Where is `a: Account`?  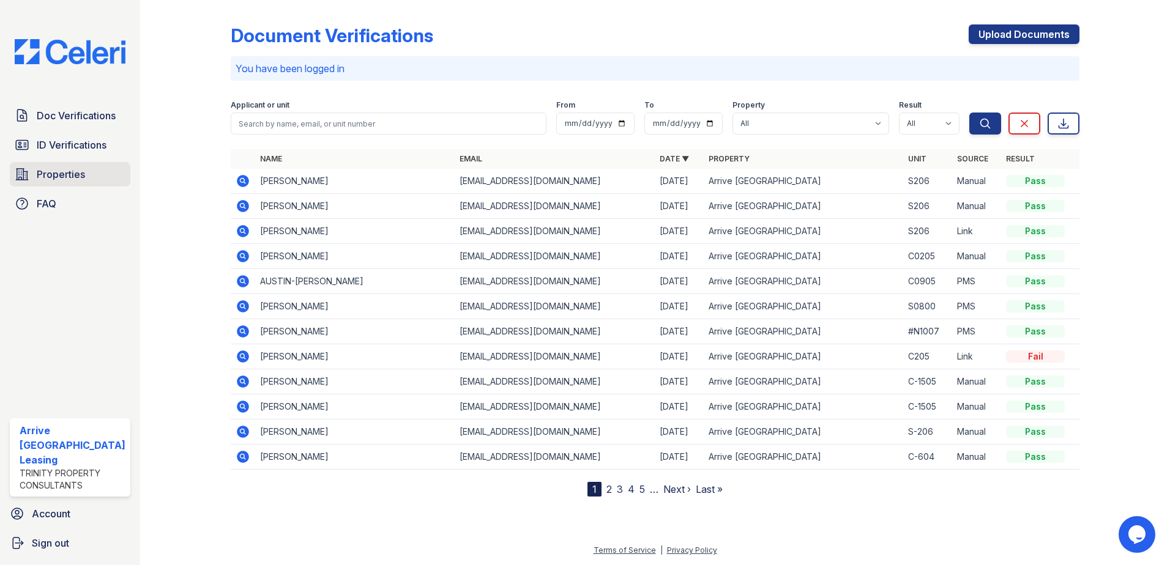
a: Account is located at coordinates (70, 514).